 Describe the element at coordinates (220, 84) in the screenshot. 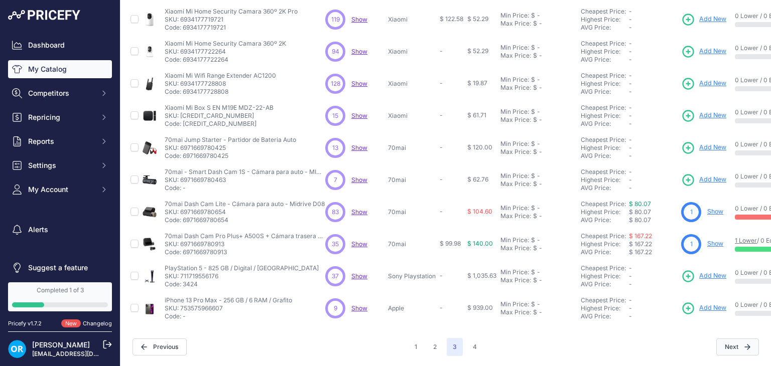

I see `p: SKU: 6934177728808` at that location.